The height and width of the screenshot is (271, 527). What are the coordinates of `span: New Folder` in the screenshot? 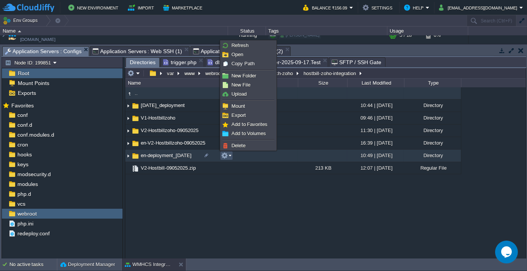 It's located at (244, 76).